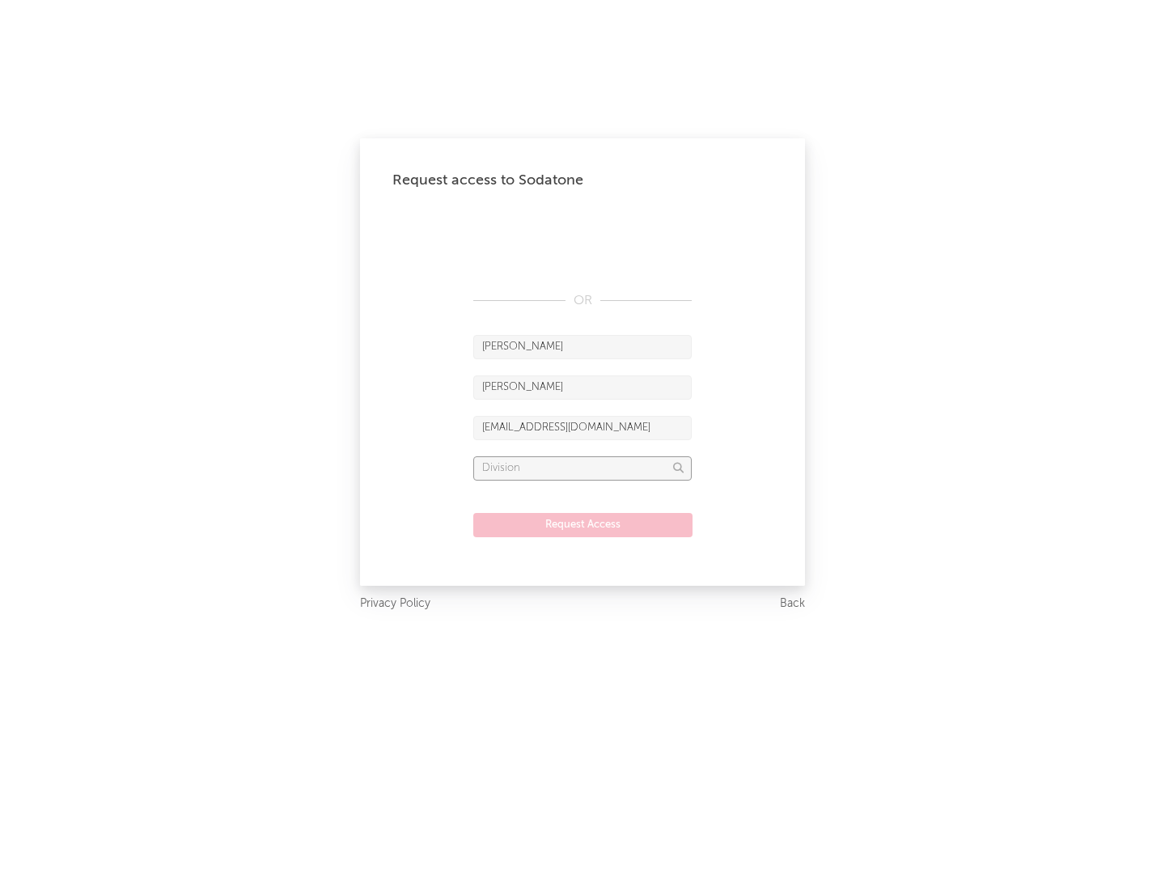  What do you see at coordinates (395, 603) in the screenshot?
I see `a: Privacy Policy` at bounding box center [395, 603].